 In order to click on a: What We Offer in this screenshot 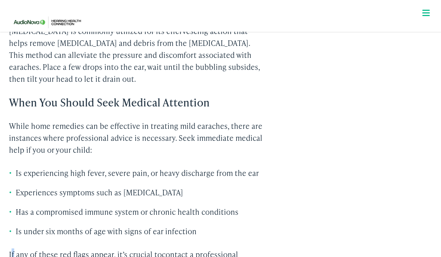, I will do `click(223, 41)`.